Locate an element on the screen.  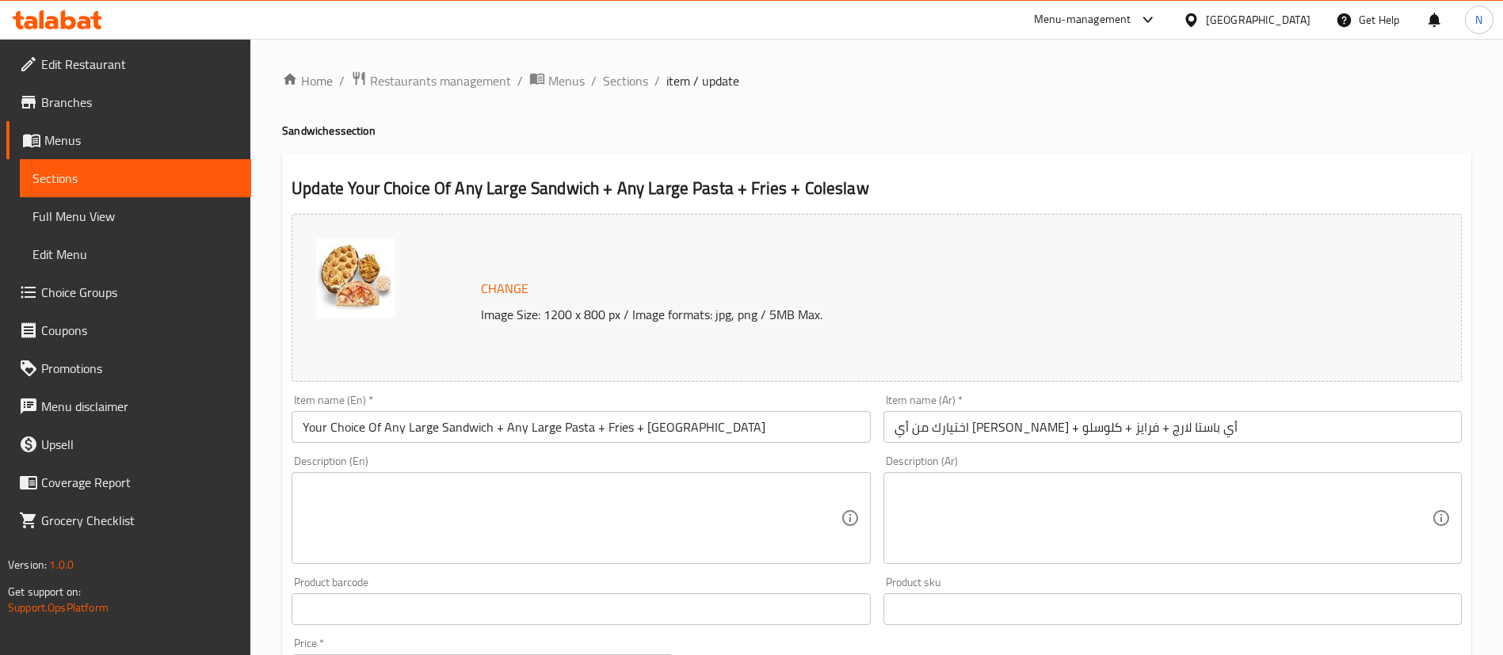
a: Coupons is located at coordinates (128, 330).